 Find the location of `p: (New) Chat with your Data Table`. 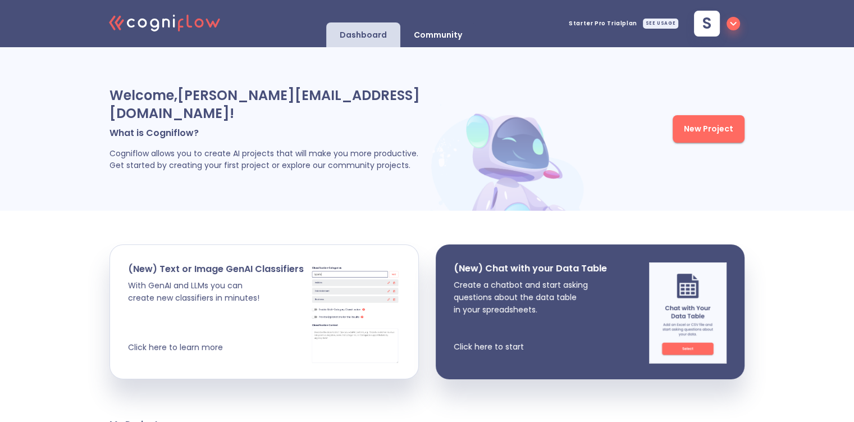

p: (New) Chat with your Data Table is located at coordinates (530, 268).